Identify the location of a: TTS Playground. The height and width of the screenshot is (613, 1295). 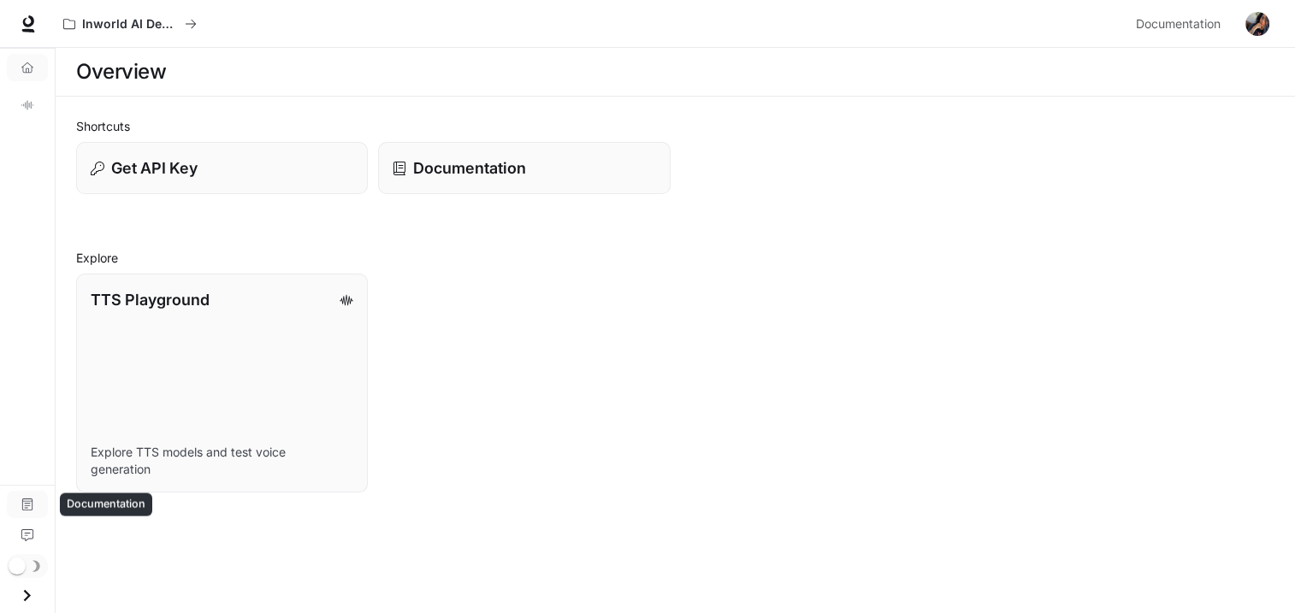
(27, 105).